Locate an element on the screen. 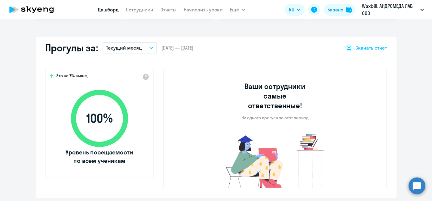 The image size is (432, 201). span: Уровень посещаемости по всем ученикам is located at coordinates (99, 156).